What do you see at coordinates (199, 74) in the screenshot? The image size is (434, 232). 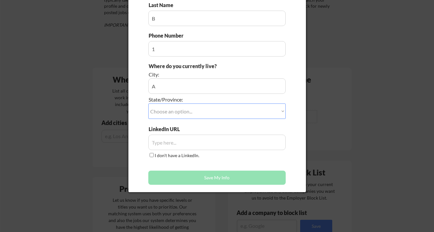 I see `div: City:` at bounding box center [199, 74].